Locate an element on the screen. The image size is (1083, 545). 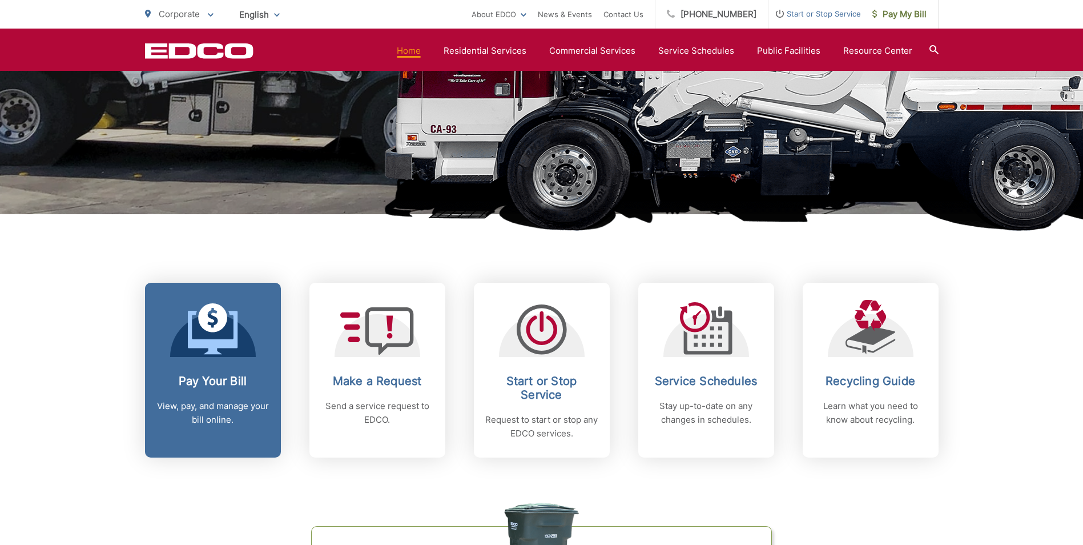
a: Resource Center is located at coordinates (878, 51).